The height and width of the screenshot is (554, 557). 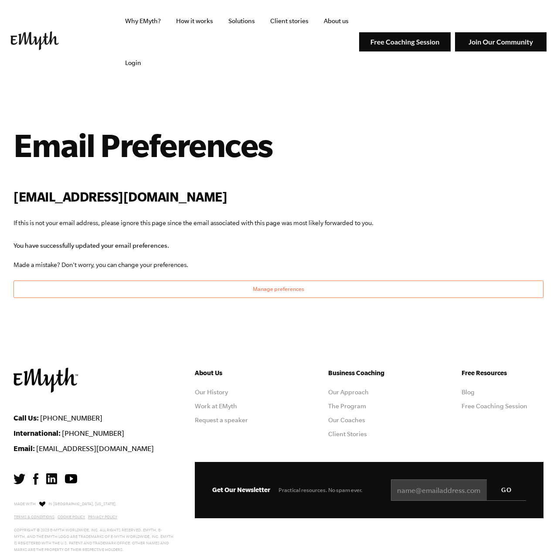 I want to click on img: Twitter, so click(x=19, y=479).